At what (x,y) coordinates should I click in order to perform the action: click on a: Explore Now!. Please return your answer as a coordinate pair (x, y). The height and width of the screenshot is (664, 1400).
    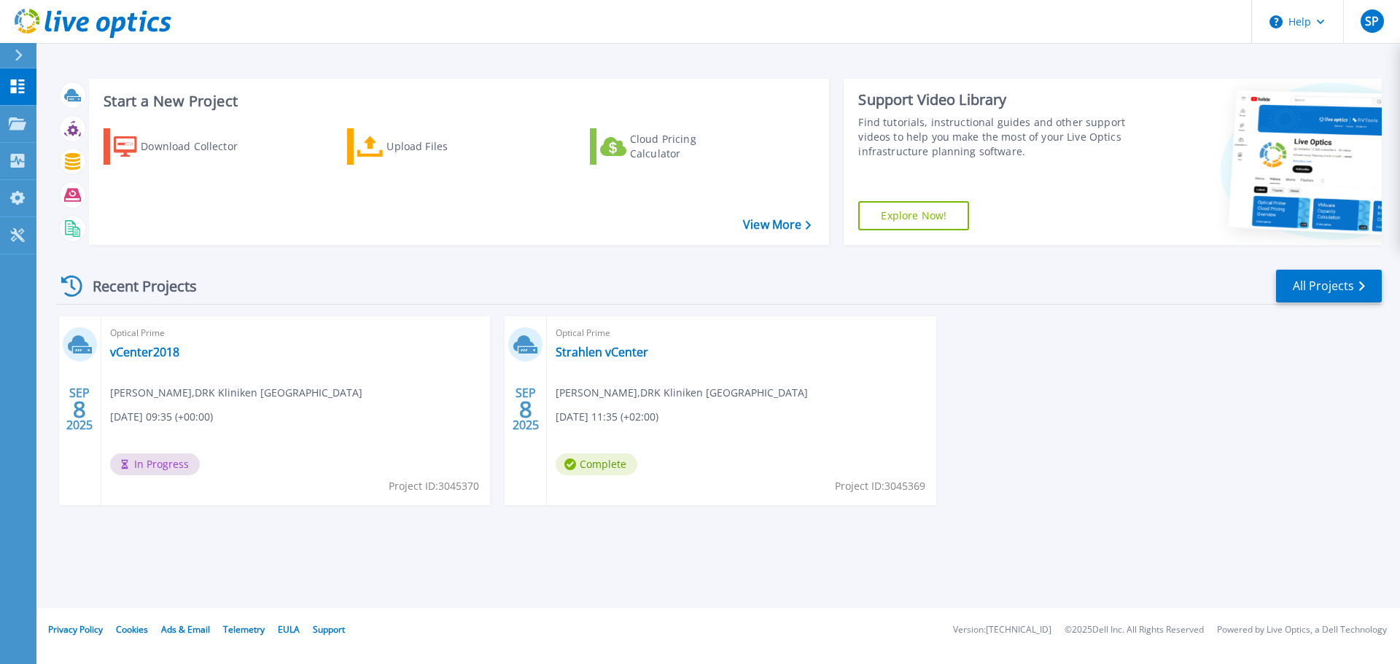
    Looking at the image, I should click on (914, 216).